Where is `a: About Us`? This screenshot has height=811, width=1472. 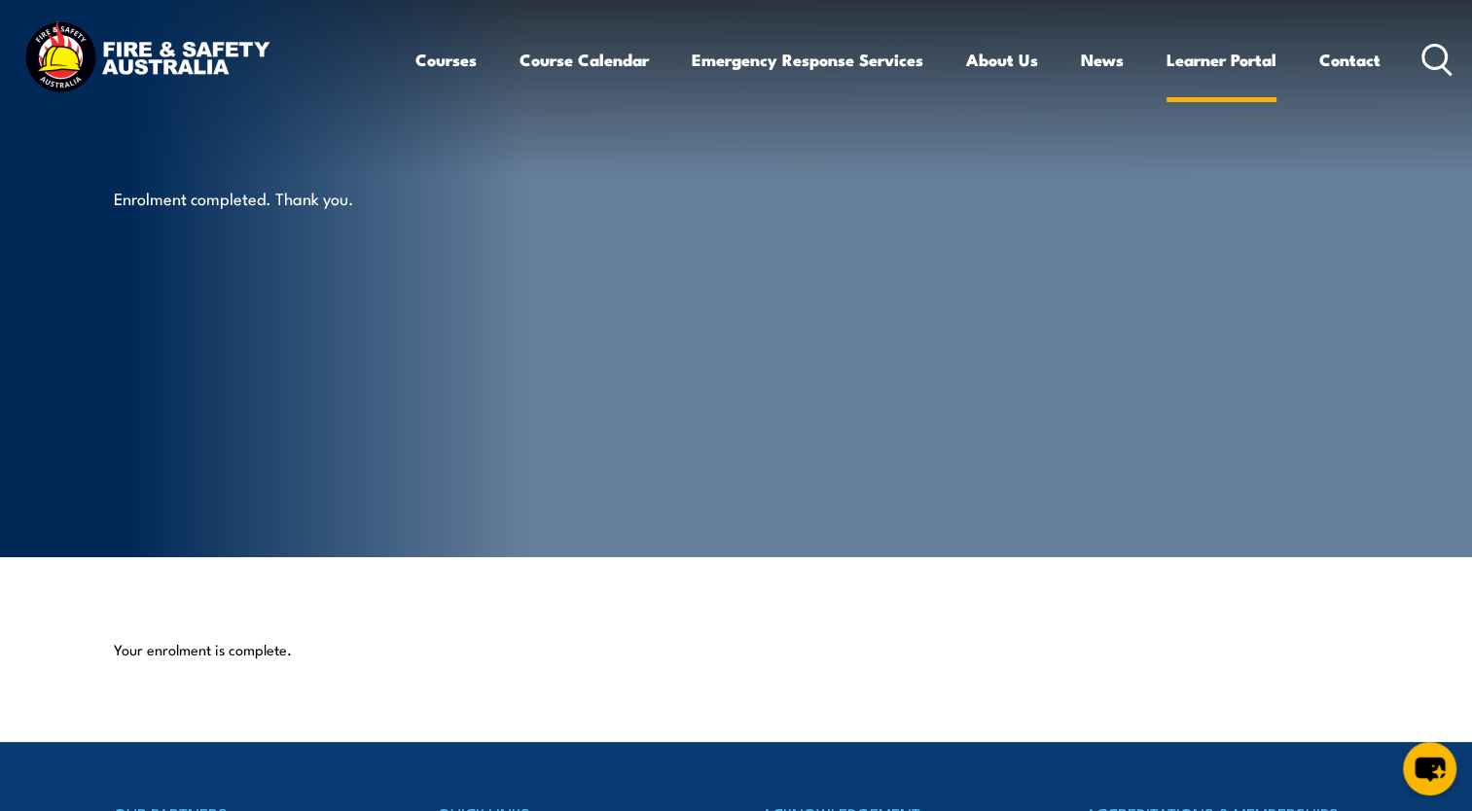
a: About Us is located at coordinates (1002, 59).